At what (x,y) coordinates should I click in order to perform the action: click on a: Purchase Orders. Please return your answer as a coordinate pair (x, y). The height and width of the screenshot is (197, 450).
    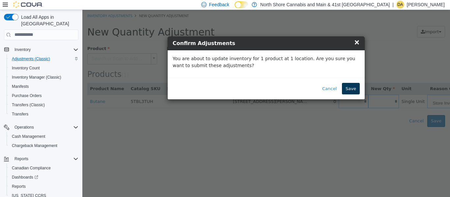
    Looking at the image, I should click on (27, 96).